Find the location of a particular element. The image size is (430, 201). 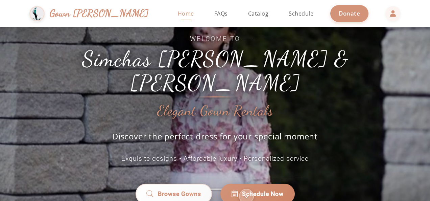

p: Exquisite designs • Affordable luxury • Personalized service is located at coordinates (215, 159).